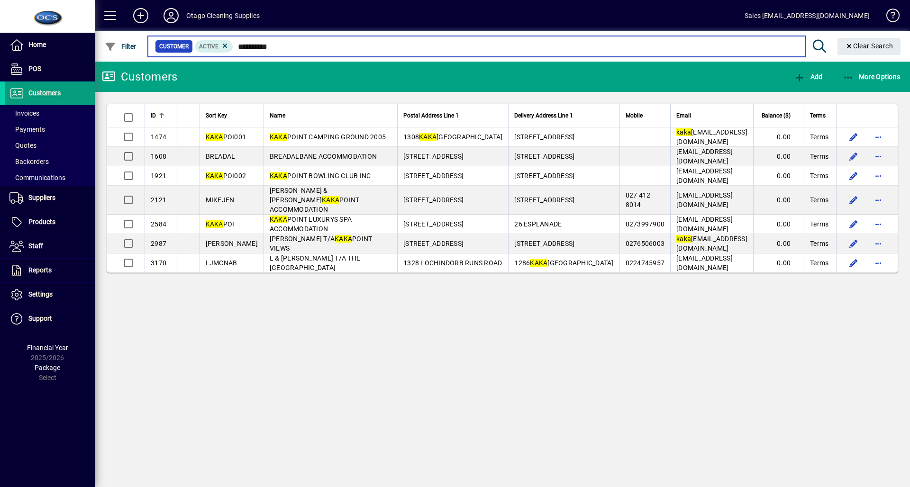 This screenshot has height=487, width=910. What do you see at coordinates (544, 116) in the screenshot?
I see `span: Delivery Address Line 1` at bounding box center [544, 116].